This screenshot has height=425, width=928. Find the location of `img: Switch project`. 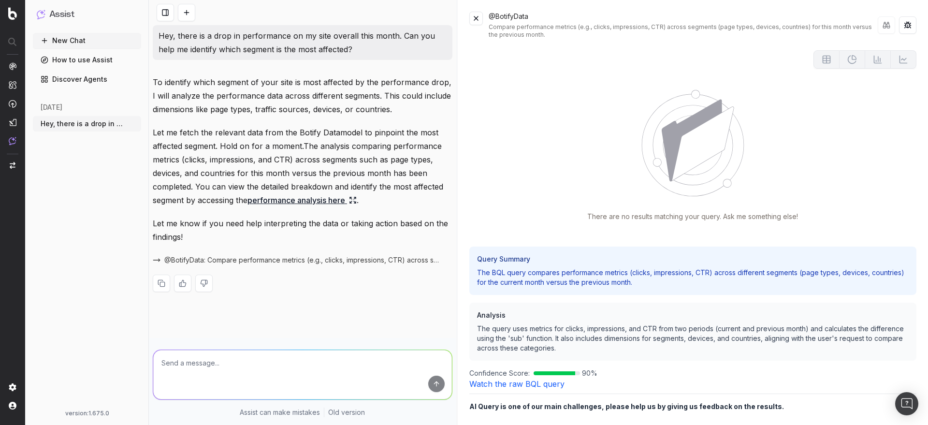

img: Switch project is located at coordinates (13, 165).